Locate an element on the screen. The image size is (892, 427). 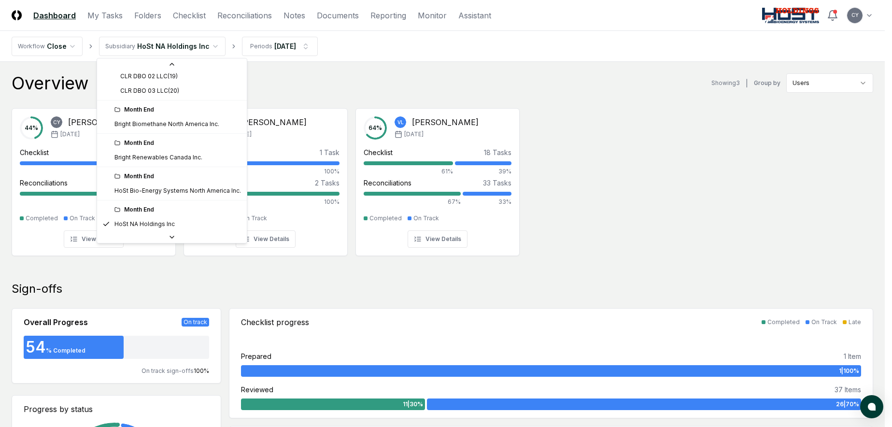
div: HoSt NA Holdings Inc is located at coordinates (144, 224).